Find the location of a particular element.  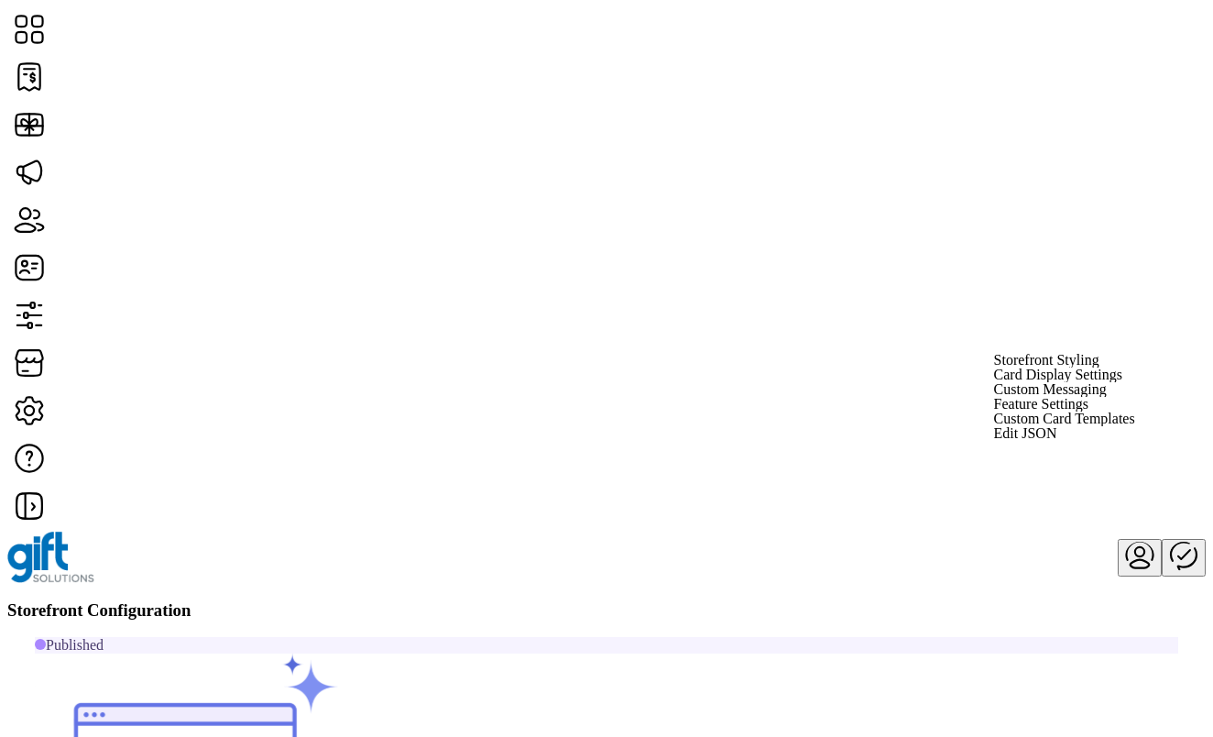

span: Storefront Styling is located at coordinates (1047, 360).